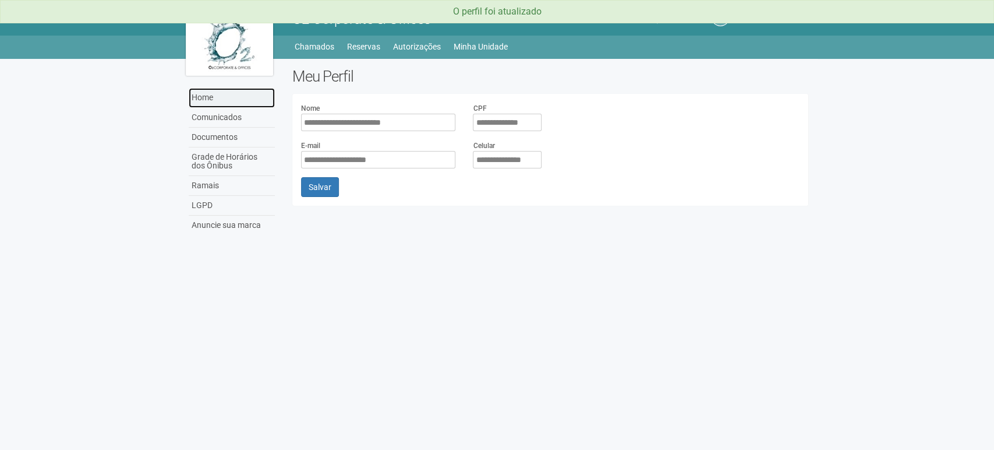 This screenshot has height=450, width=994. Describe the element at coordinates (550, 76) in the screenshot. I see `h2: Meu Perfil` at that location.